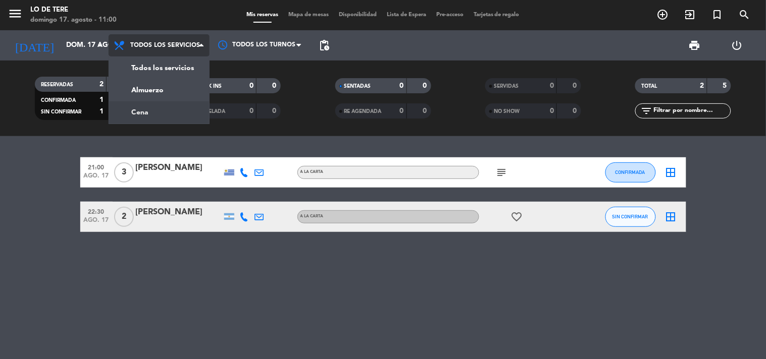  What do you see at coordinates (450, 15) in the screenshot?
I see `span: Pre-acceso` at bounding box center [450, 15].